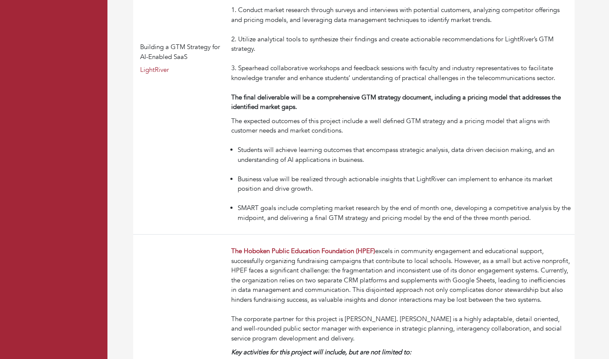 Image resolution: width=609 pixels, height=359 pixels. What do you see at coordinates (154, 70) in the screenshot?
I see `a: LightRiver` at bounding box center [154, 70].